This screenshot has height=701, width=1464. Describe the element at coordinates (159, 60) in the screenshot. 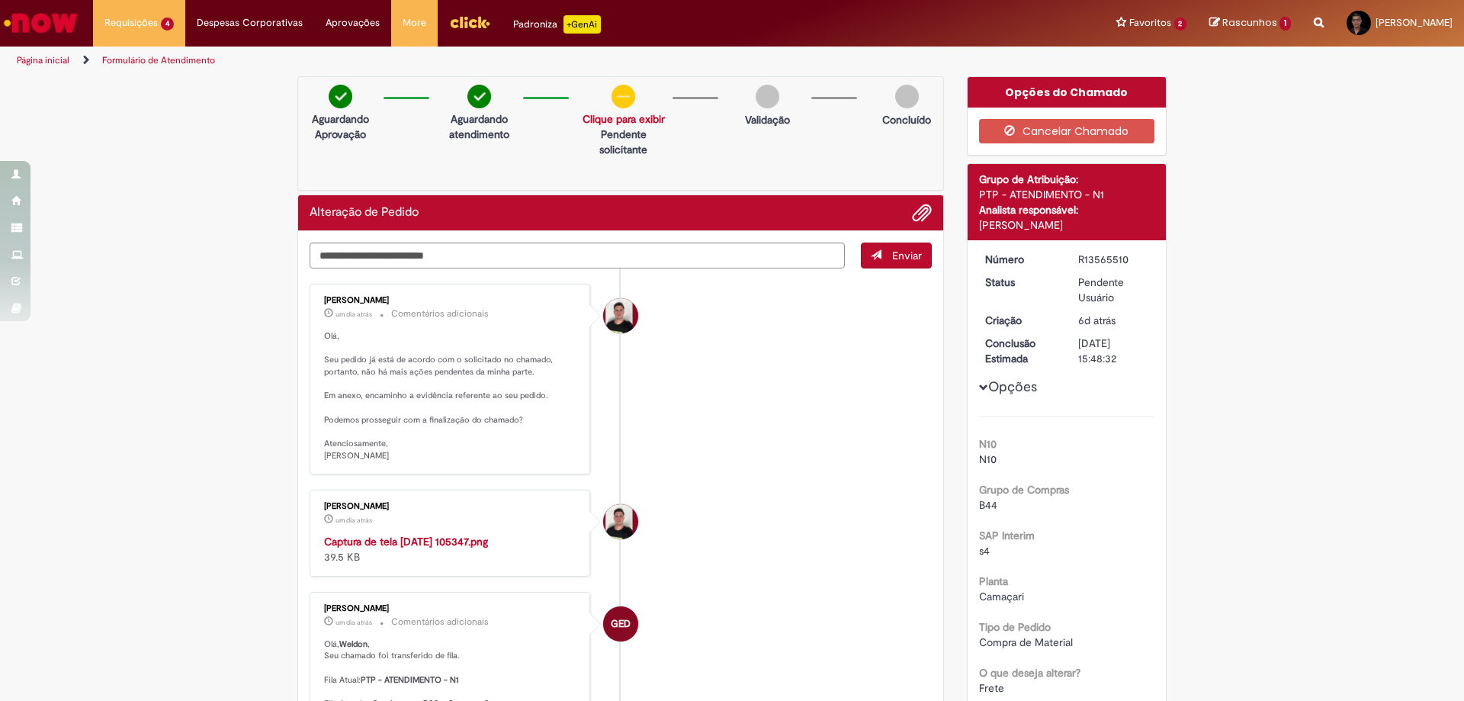

I see `a: Formulário de Atendimento` at that location.